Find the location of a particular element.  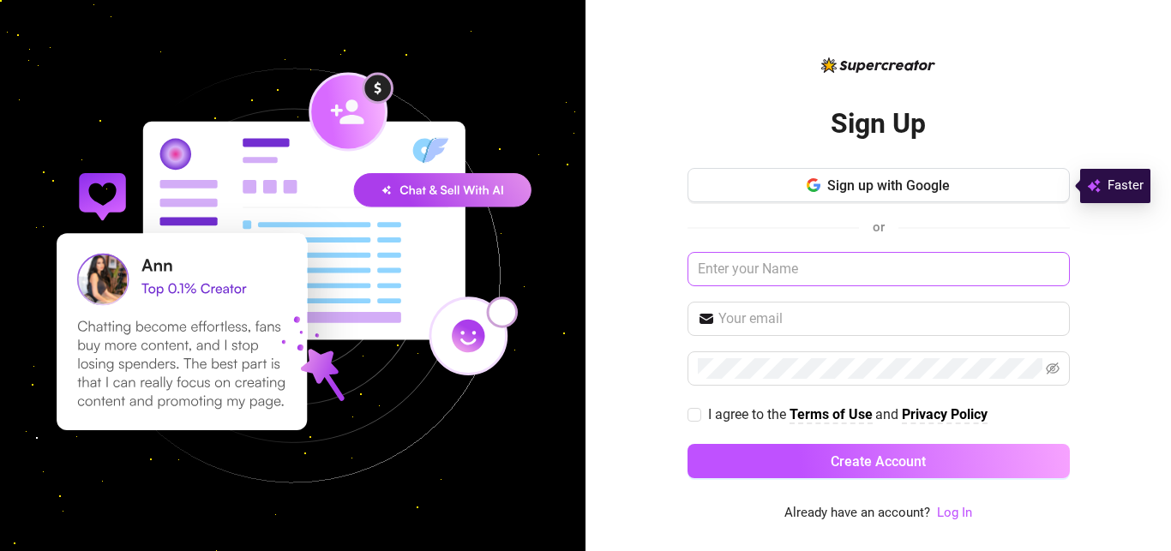

span: Already have an account? is located at coordinates (857, 513).